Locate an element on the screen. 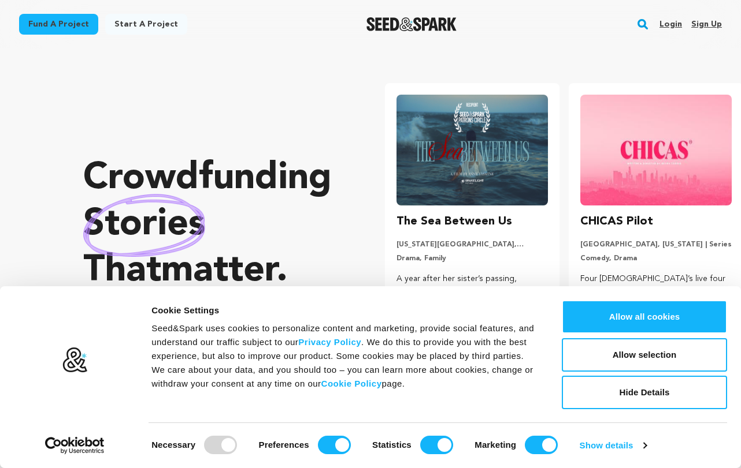  a: Sign up is located at coordinates (706, 24).